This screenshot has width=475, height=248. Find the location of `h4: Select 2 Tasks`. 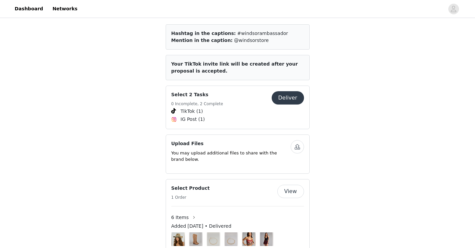

h4: Select 2 Tasks is located at coordinates (197, 95).